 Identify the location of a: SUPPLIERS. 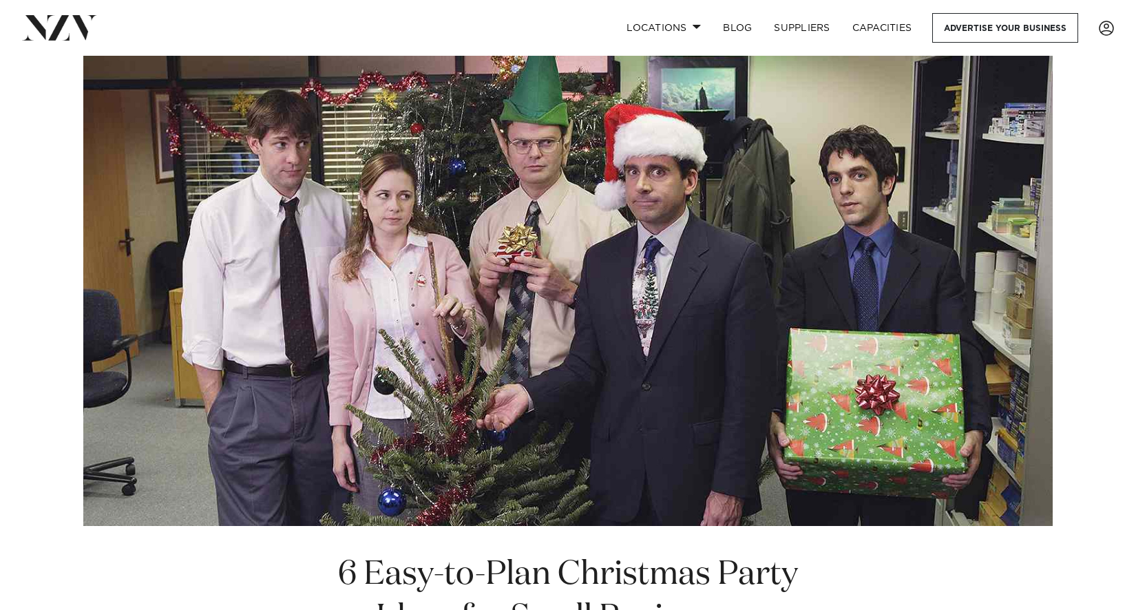
(801, 28).